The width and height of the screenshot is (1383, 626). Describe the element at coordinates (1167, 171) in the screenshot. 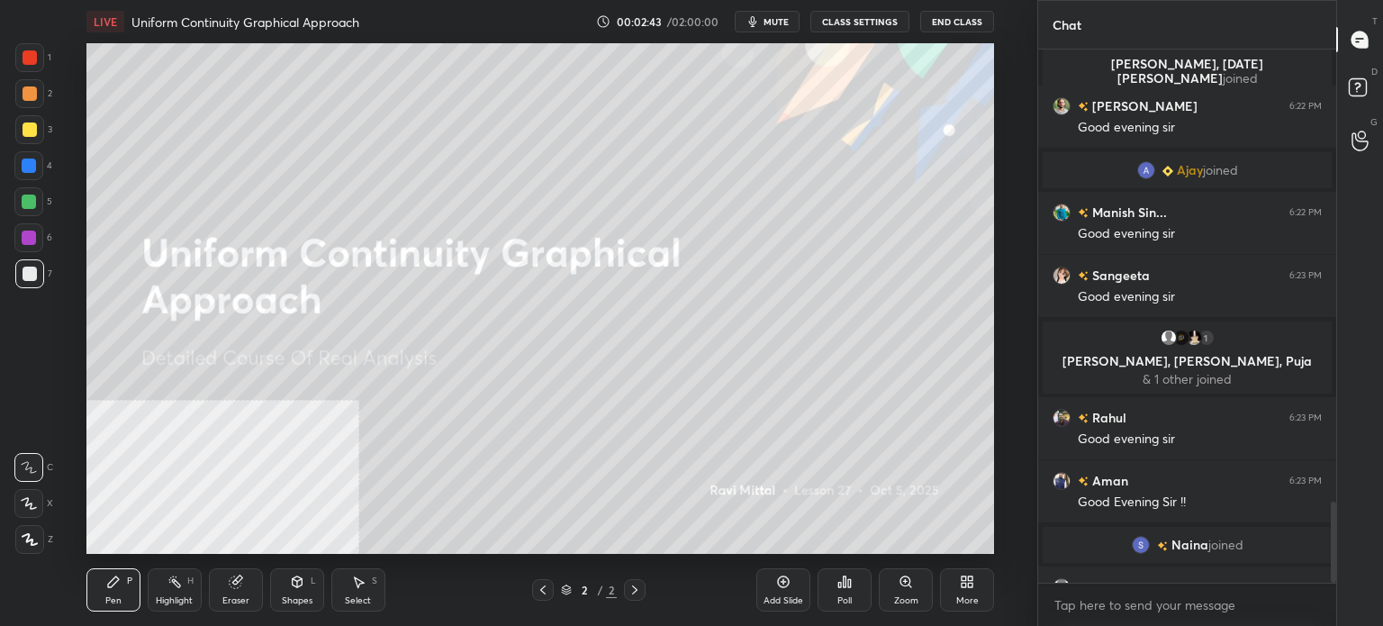

I see `img: Learner_Badge_beginner_1_8b307cf2a0.svg` at that location.